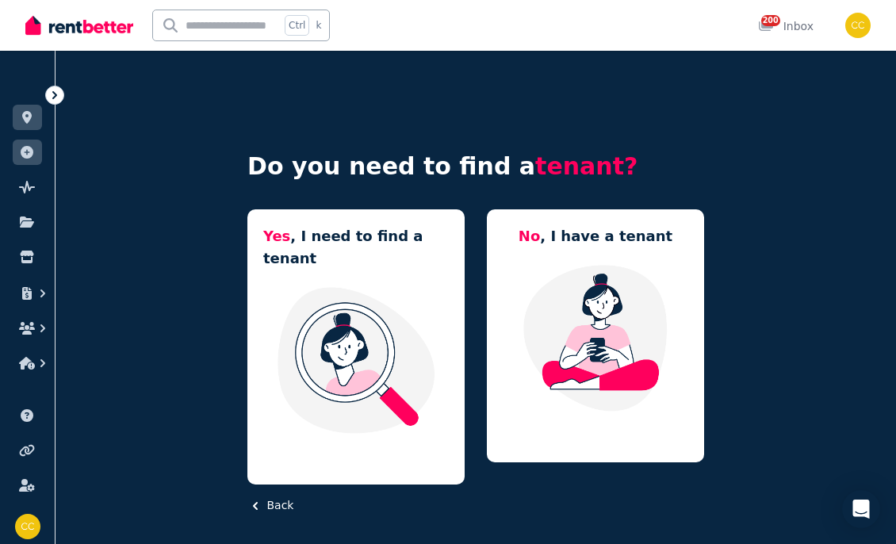 This screenshot has width=896, height=544. I want to click on span: 200, so click(770, 21).